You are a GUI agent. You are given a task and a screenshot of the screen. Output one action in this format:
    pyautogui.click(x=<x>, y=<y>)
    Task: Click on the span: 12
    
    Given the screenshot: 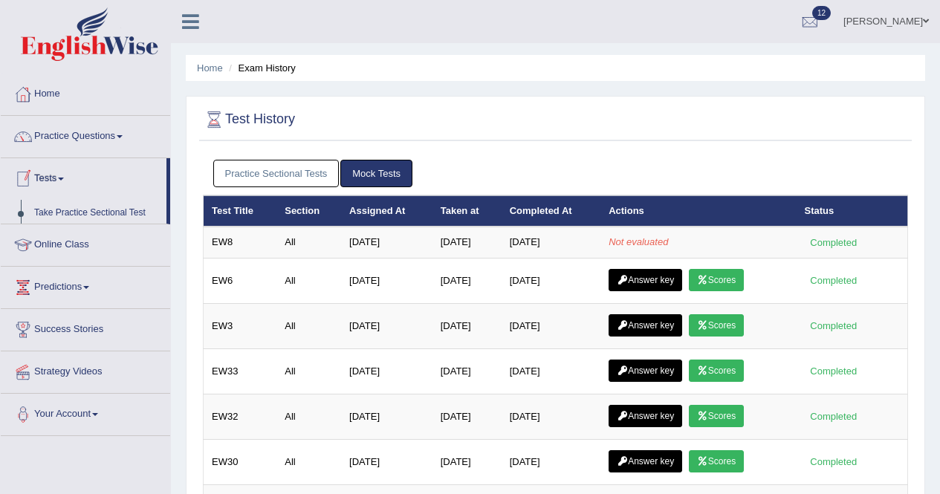 What is the action you would take?
    pyautogui.click(x=821, y=13)
    